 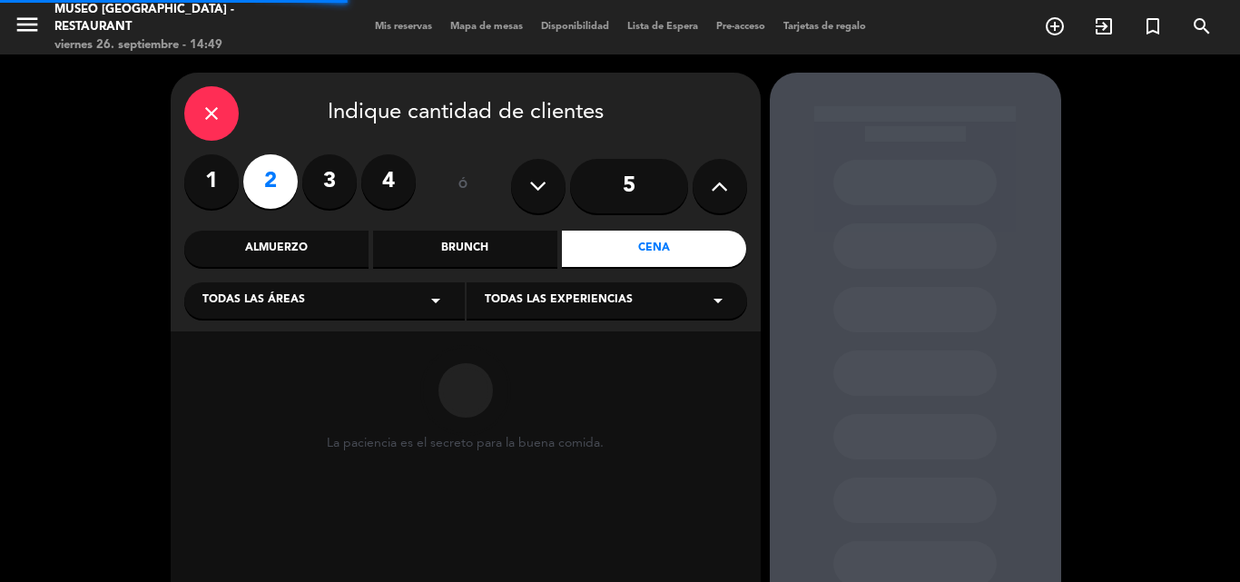 I want to click on label: 1, so click(x=211, y=182).